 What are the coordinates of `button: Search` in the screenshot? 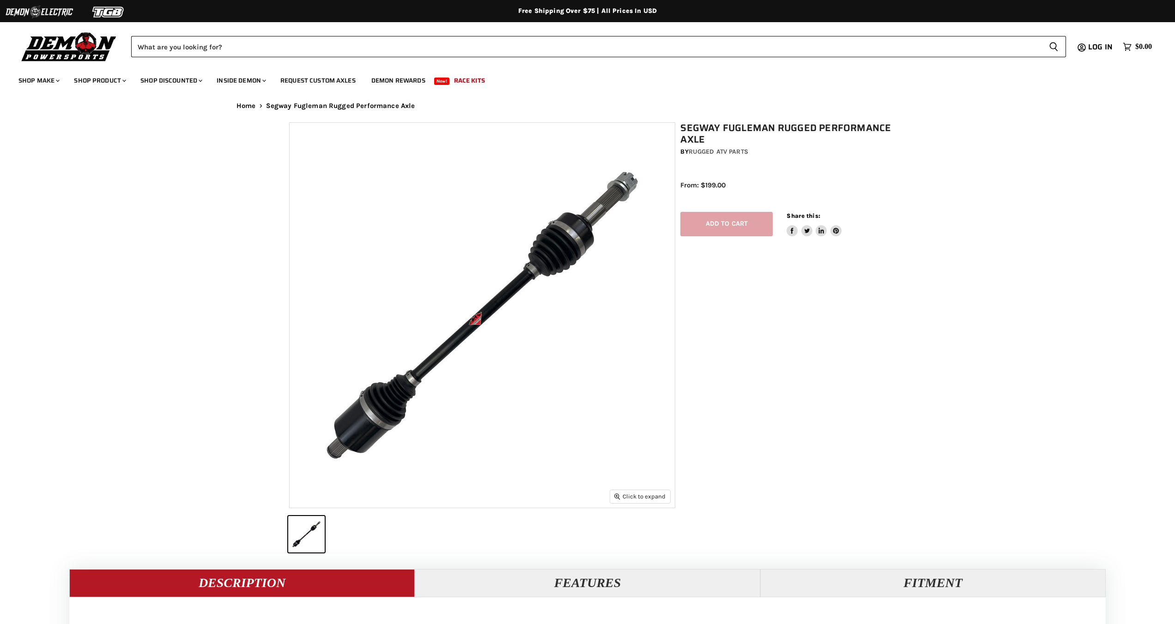 It's located at (1053, 47).